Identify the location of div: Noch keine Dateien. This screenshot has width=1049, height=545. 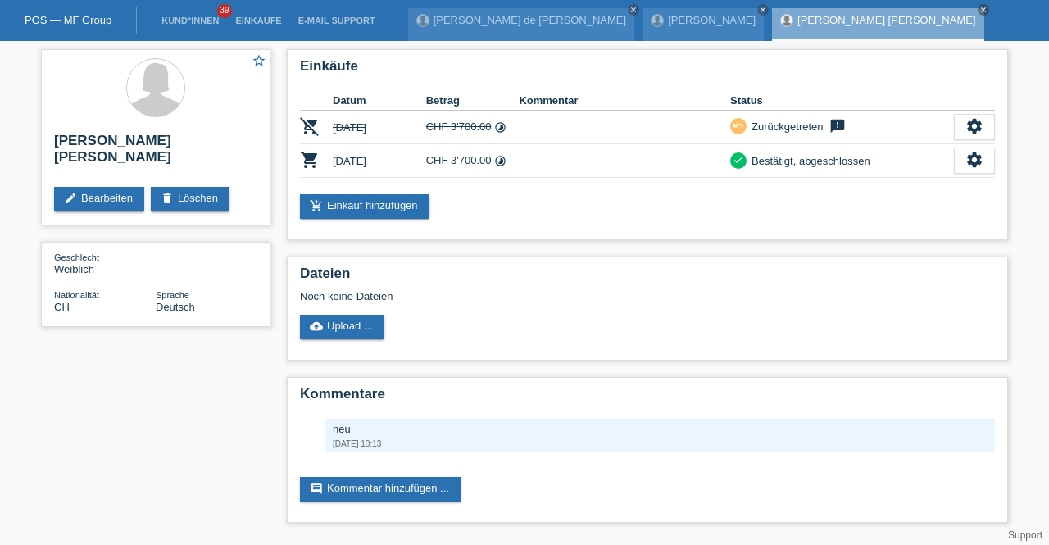
(550, 296).